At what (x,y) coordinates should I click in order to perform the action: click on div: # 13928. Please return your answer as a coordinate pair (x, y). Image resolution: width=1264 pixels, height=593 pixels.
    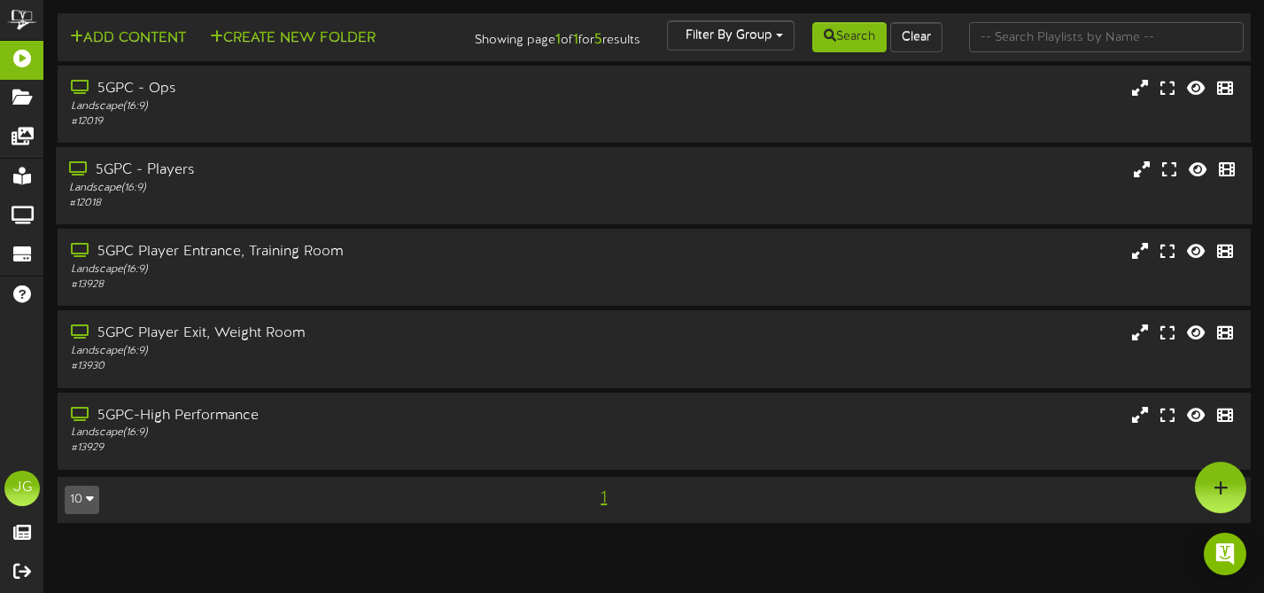
    Looking at the image, I should click on (306, 284).